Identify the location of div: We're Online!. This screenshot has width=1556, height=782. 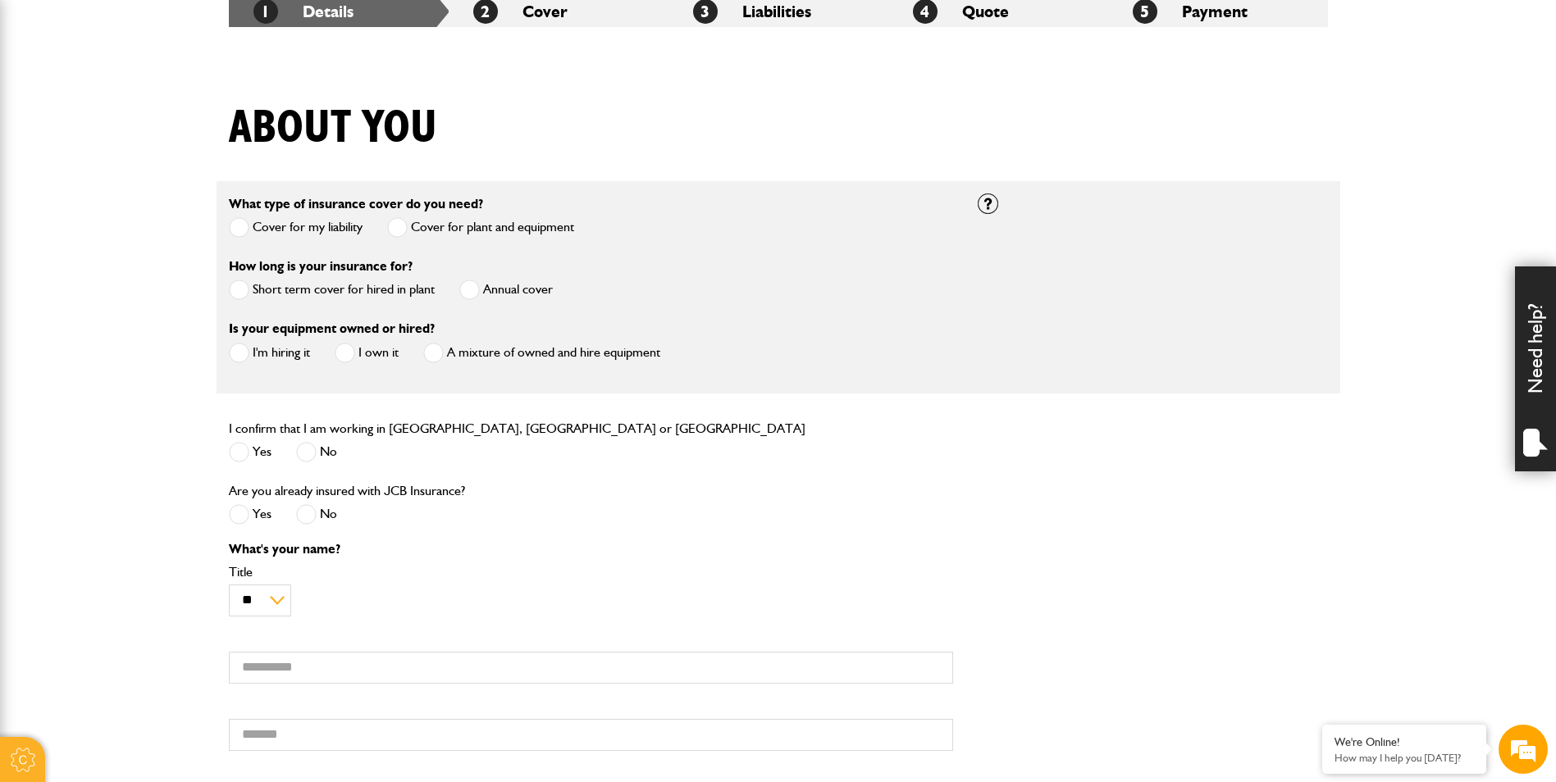
(1404, 742).